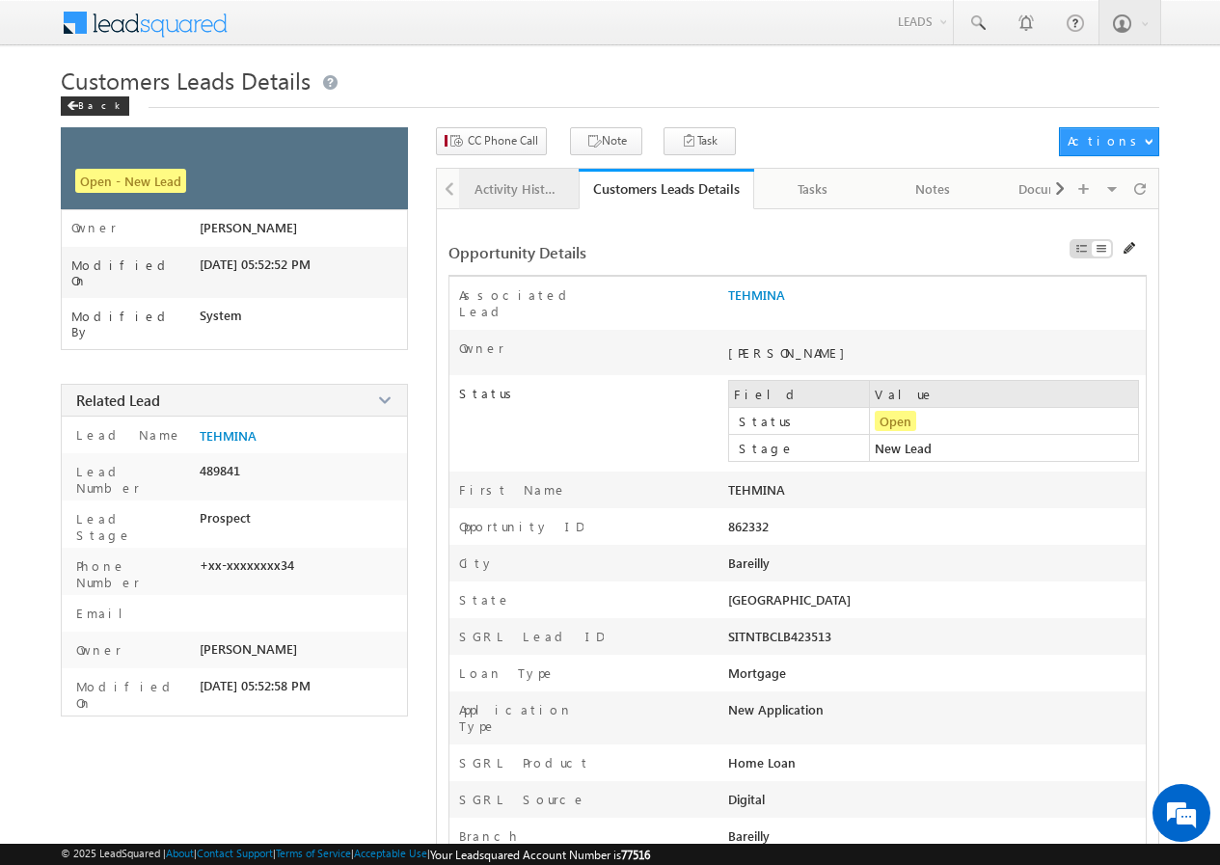 This screenshot has width=1220, height=865. What do you see at coordinates (104, 613) in the screenshot?
I see `label: Email` at bounding box center [104, 613].